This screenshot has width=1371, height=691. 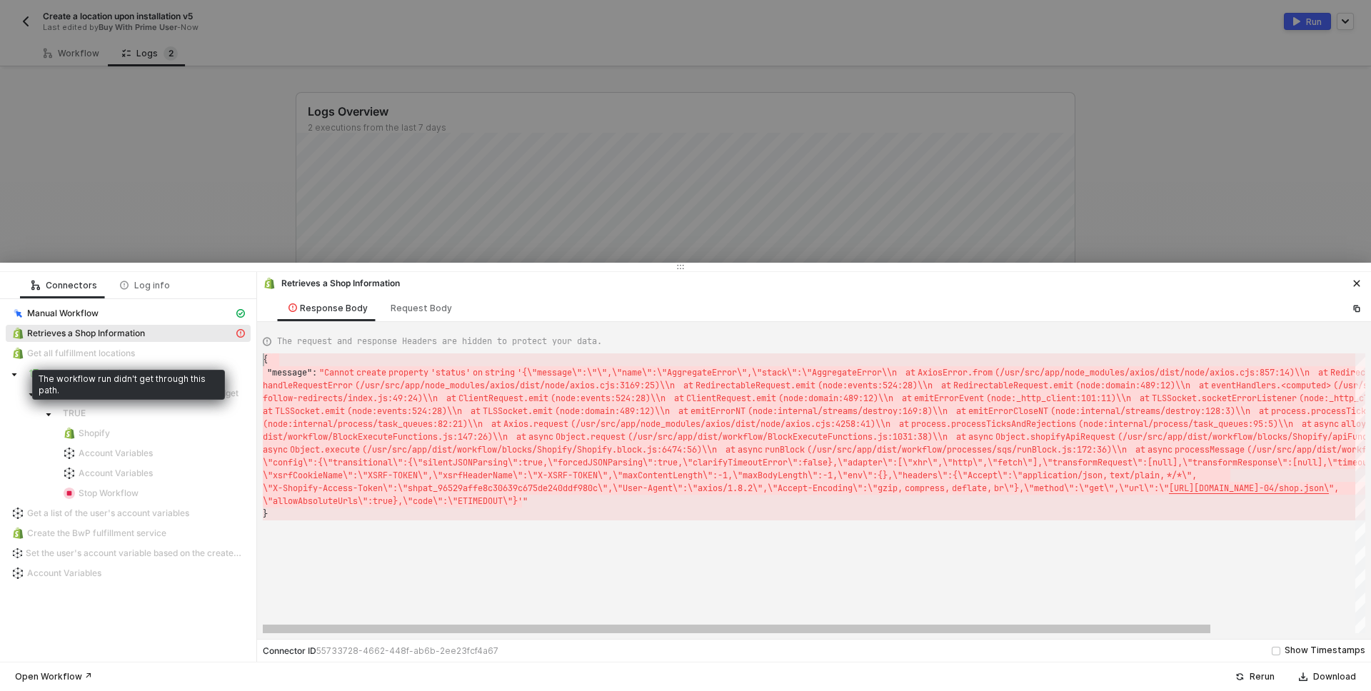 I want to click on span: \"X-Shopify-Access-Token\":\"shpat_96529affe8c3063, so click(x=388, y=488).